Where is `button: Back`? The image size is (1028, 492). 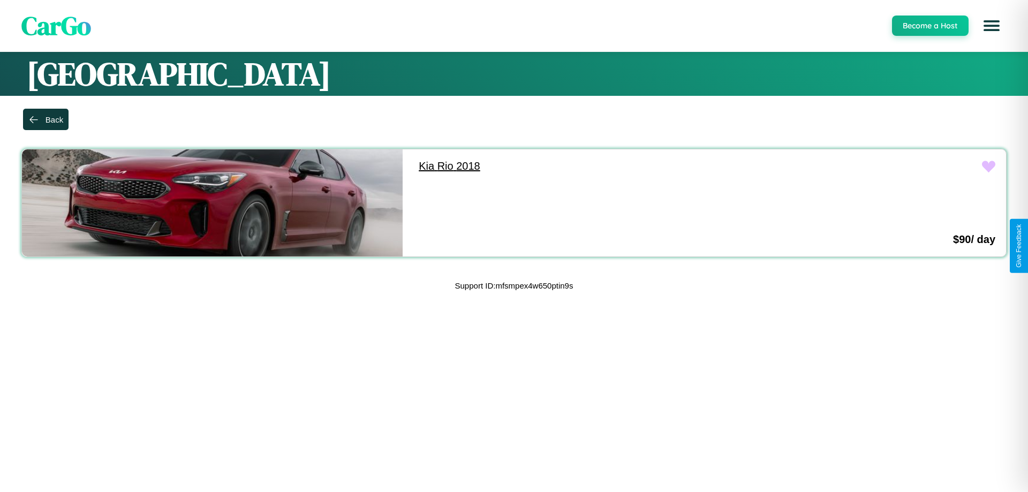
button: Back is located at coordinates (46, 119).